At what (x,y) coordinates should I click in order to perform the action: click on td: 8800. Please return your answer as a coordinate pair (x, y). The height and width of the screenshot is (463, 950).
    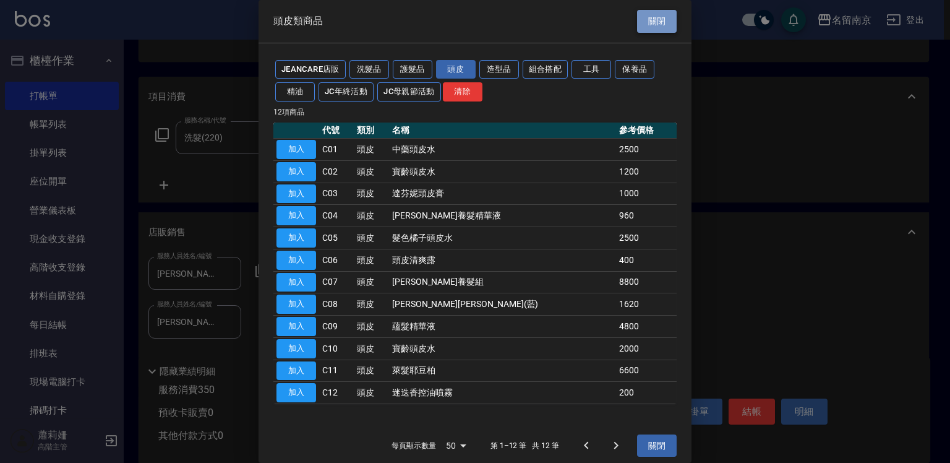
    Looking at the image, I should click on (646, 282).